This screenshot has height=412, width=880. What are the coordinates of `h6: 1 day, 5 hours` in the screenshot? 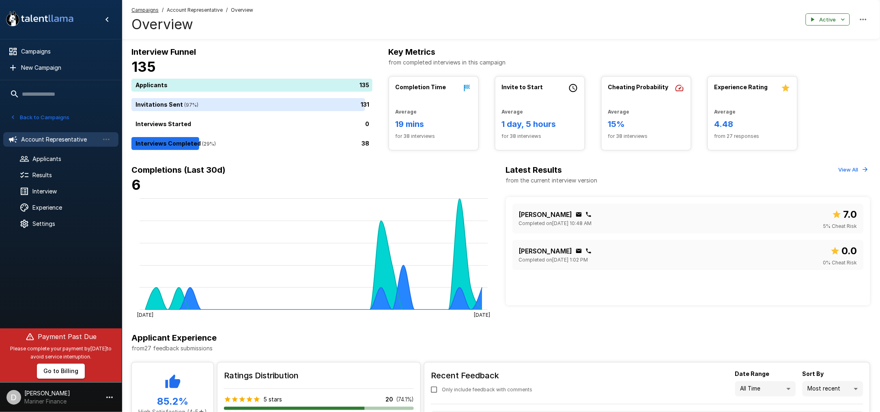 It's located at (540, 124).